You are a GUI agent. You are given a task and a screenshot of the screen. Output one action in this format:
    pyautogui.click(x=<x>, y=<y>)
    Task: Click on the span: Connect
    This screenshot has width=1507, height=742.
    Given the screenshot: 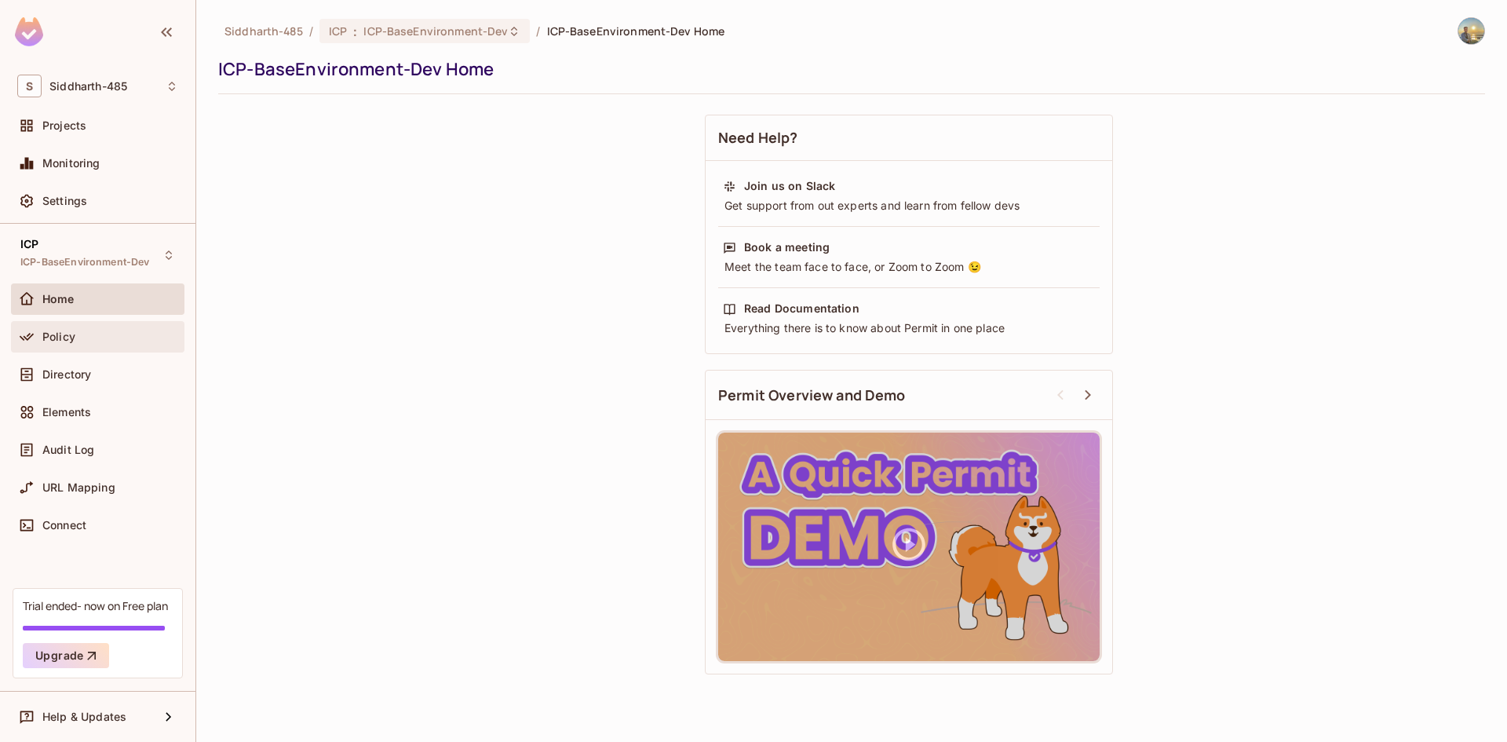 What is the action you would take?
    pyautogui.click(x=64, y=525)
    